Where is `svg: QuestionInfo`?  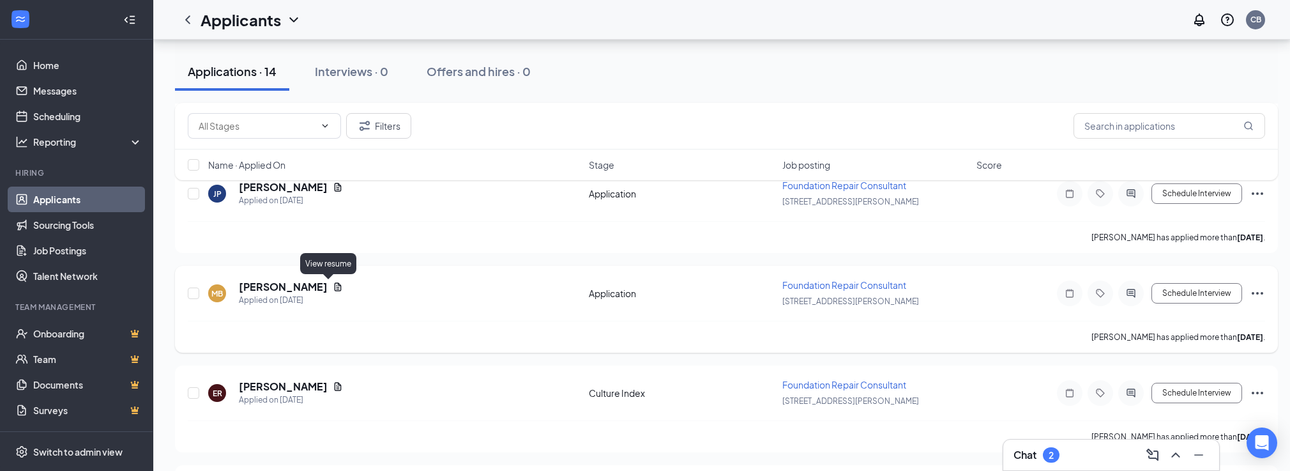 svg: QuestionInfo is located at coordinates (1227, 20).